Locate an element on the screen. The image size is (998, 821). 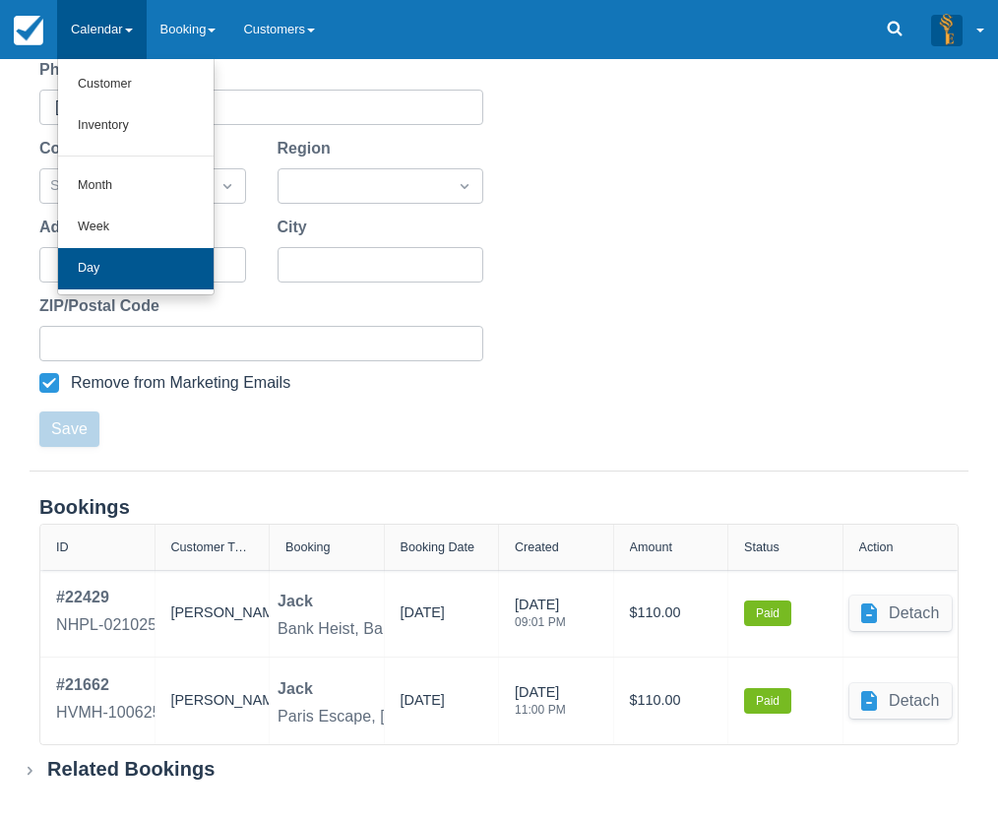
img: checkfront-main-nav-mini-logo.png is located at coordinates (29, 31).